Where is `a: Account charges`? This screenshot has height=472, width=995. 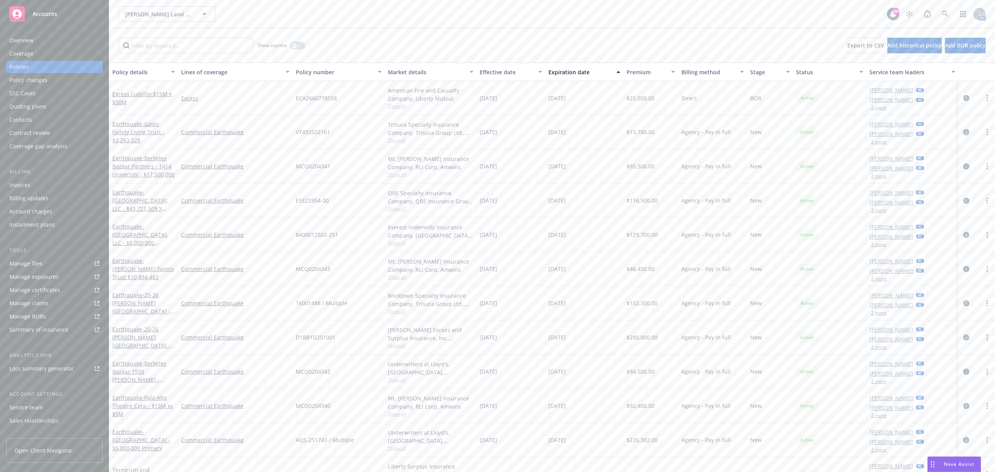
a: Account charges is located at coordinates (54, 212).